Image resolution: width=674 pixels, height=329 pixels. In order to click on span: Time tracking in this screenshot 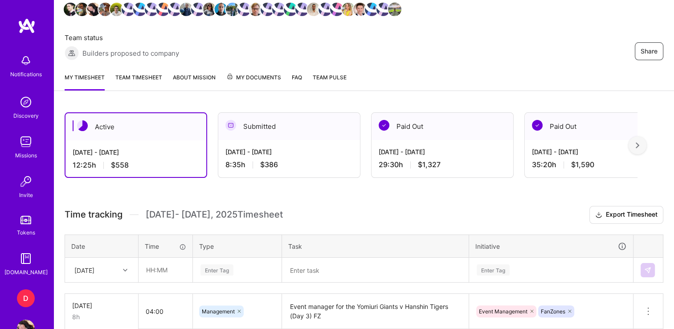, I will do `click(94, 214)`.